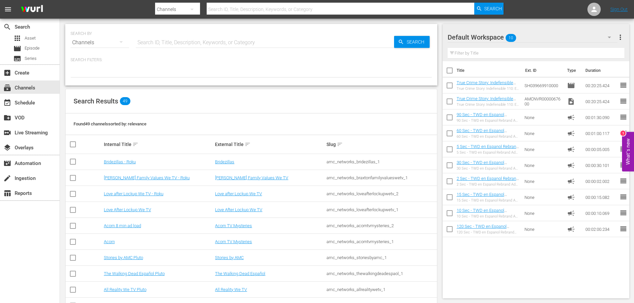 This screenshot has height=303, width=634. What do you see at coordinates (620, 37) in the screenshot?
I see `button: more_vert` at bounding box center [620, 37].